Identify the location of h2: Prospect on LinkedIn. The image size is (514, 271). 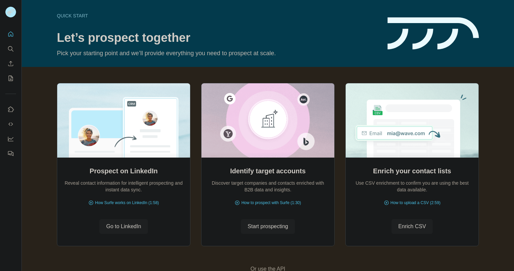
(124, 171).